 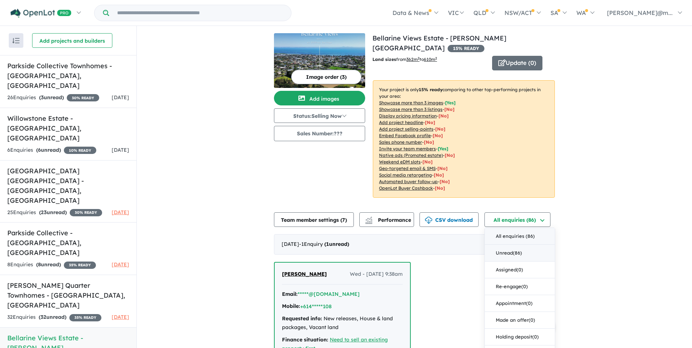 What do you see at coordinates (320, 61) in the screenshot?
I see `img: Bellarine Views Estate - Clifton Springs` at bounding box center [320, 61].